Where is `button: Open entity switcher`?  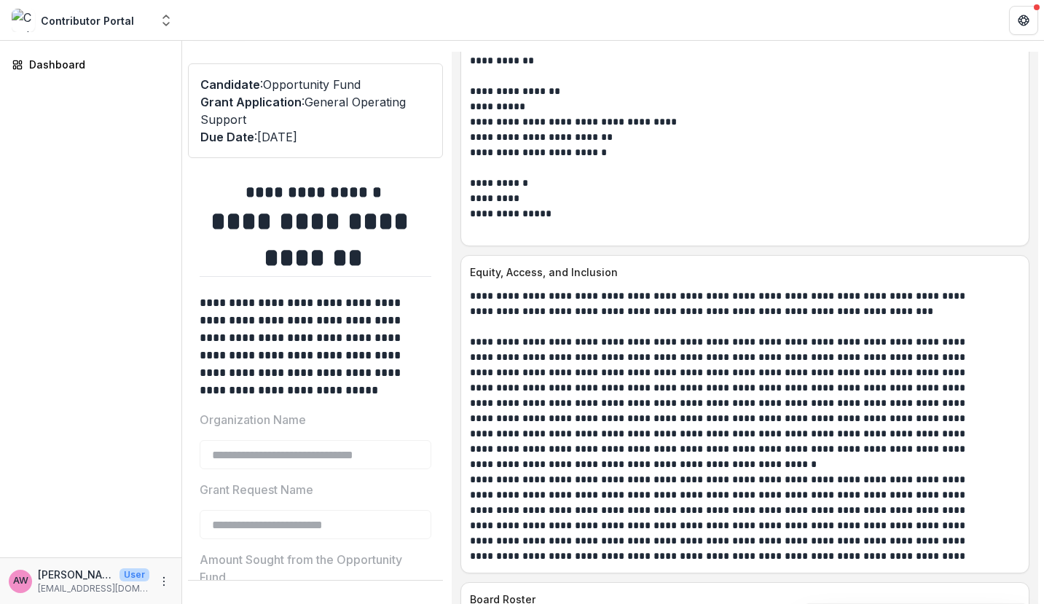 button: Open entity switcher is located at coordinates (166, 20).